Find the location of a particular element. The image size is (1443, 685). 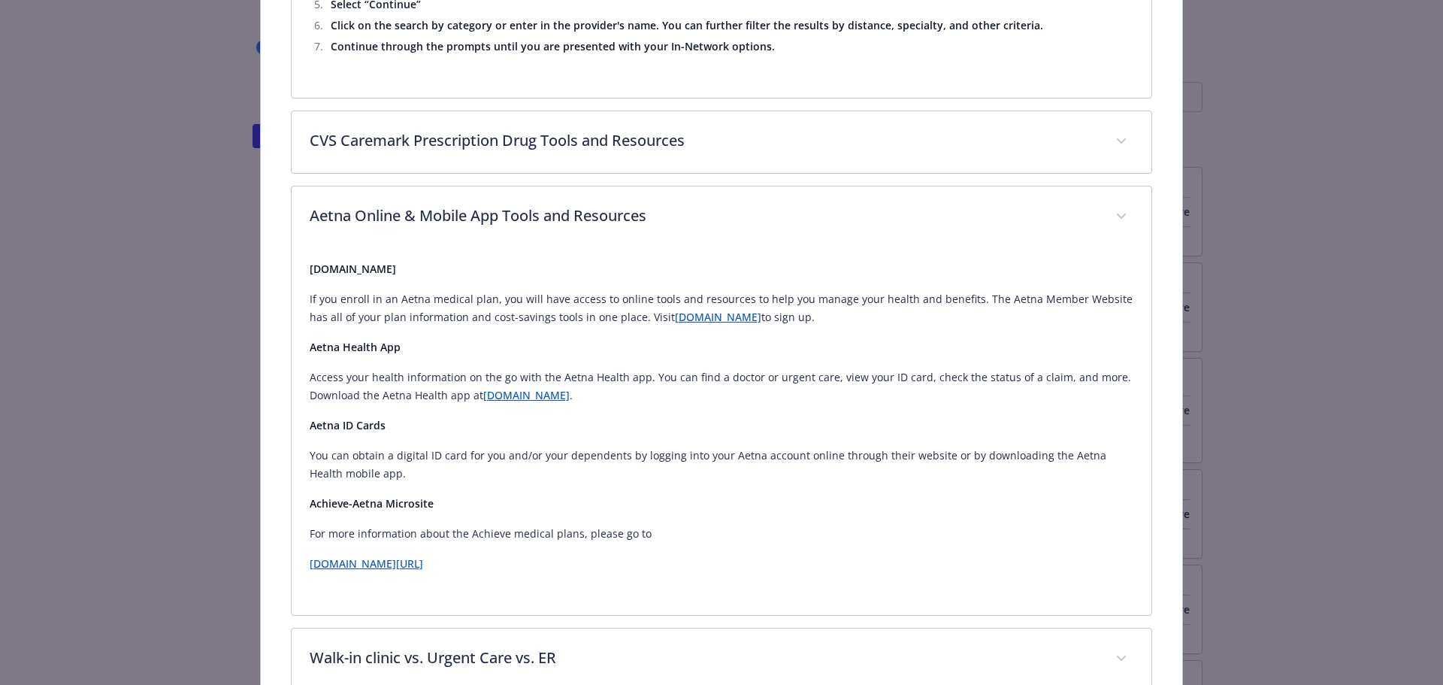

strong: Achieve-Aetna Microsite is located at coordinates (371, 503).